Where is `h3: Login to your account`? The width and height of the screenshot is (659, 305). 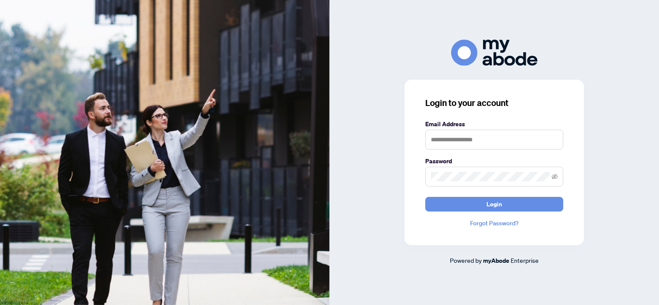 h3: Login to your account is located at coordinates (494, 103).